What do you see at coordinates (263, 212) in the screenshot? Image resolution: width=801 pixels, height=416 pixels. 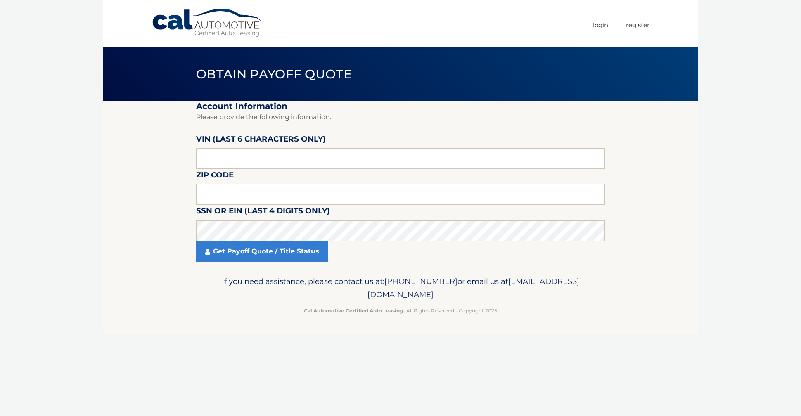 I see `label: SSN or EIN (last 4 digits only)` at bounding box center [263, 212].